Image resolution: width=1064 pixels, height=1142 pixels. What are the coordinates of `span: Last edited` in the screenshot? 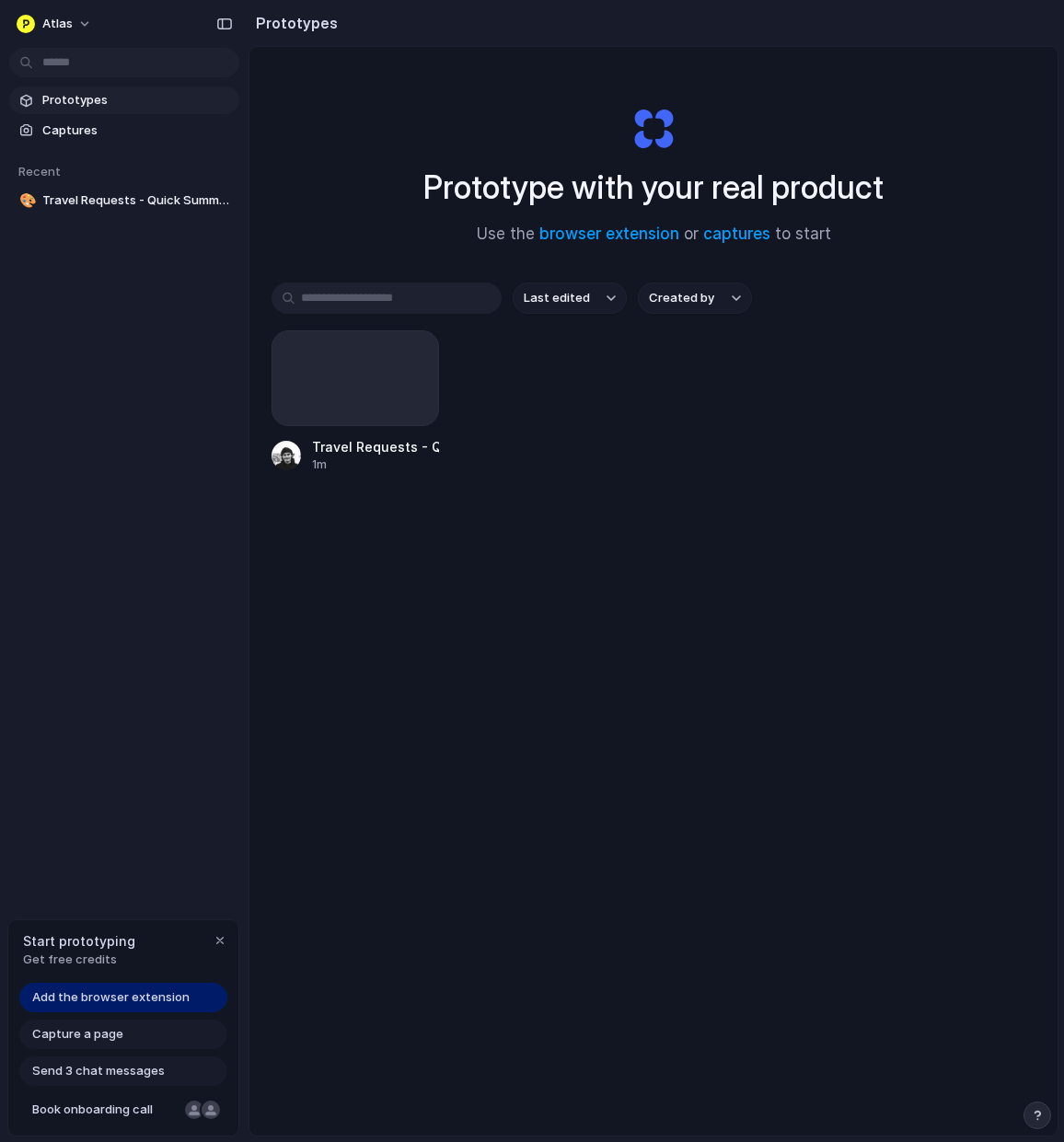 It's located at (557, 298).